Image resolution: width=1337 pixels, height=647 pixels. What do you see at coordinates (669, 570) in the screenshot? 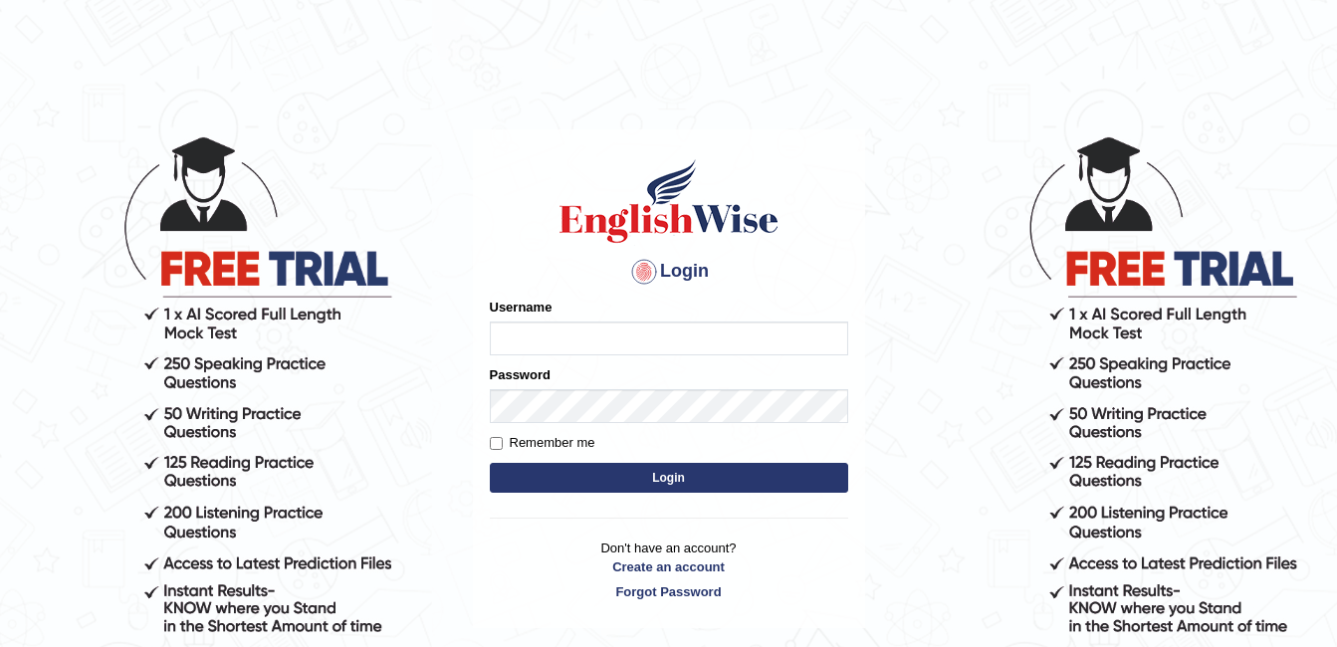
I see `p: Don't have an account?` at bounding box center [669, 570].